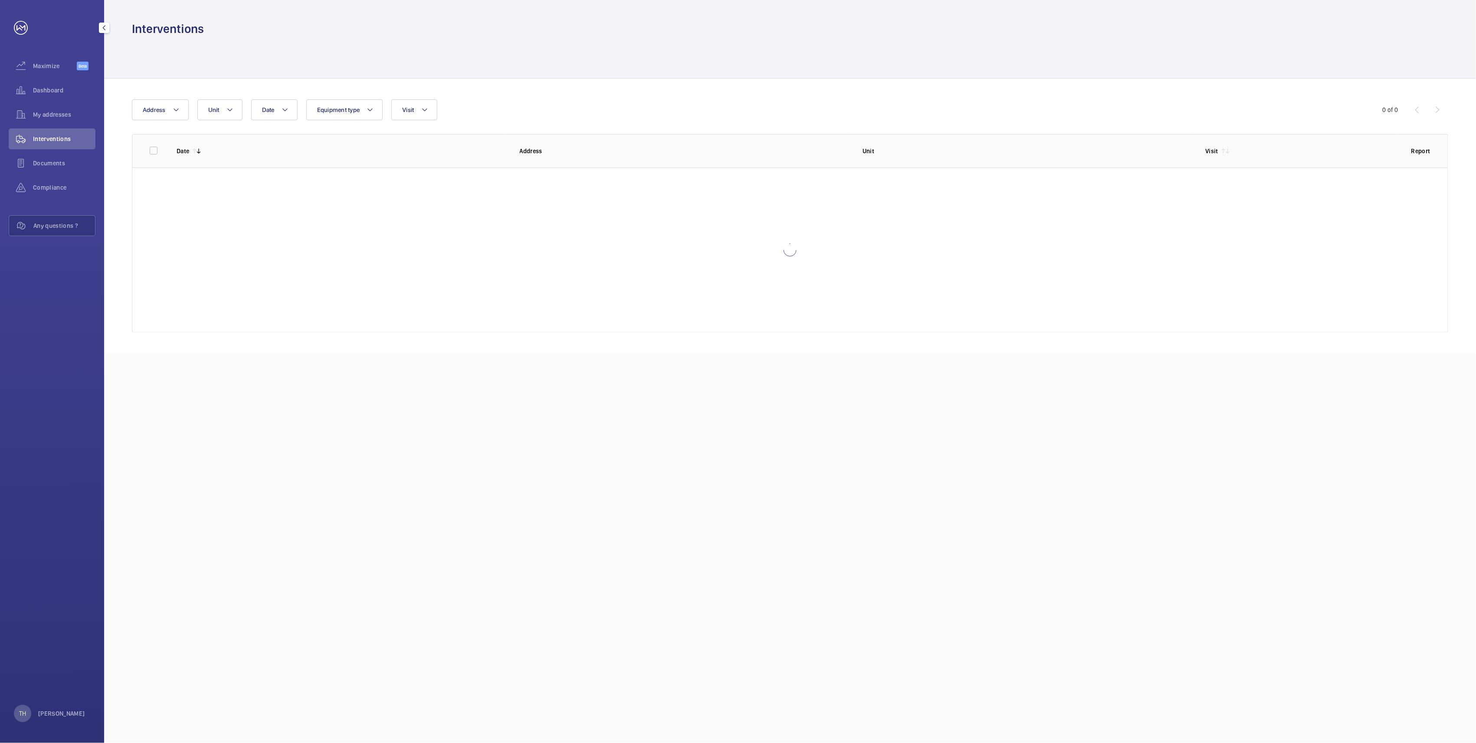 This screenshot has height=743, width=1476. Describe the element at coordinates (345, 110) in the screenshot. I see `button: Equipment type` at that location.